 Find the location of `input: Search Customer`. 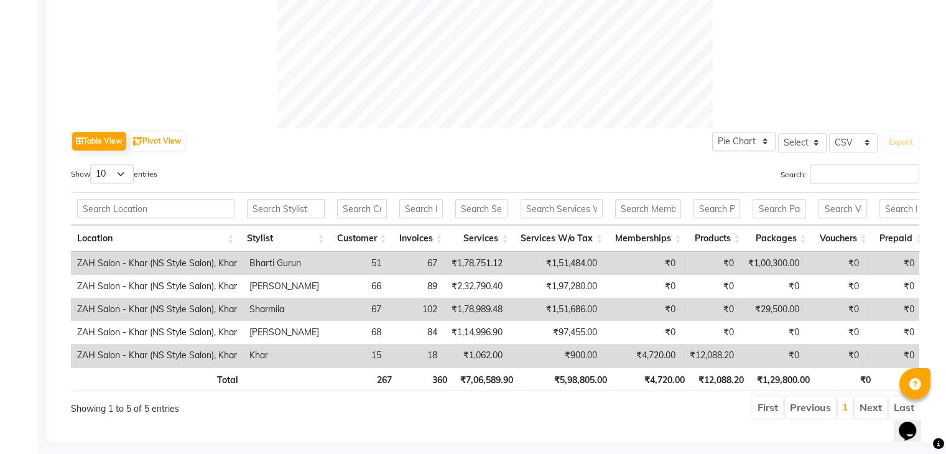

input: Search Customer is located at coordinates (362, 208).